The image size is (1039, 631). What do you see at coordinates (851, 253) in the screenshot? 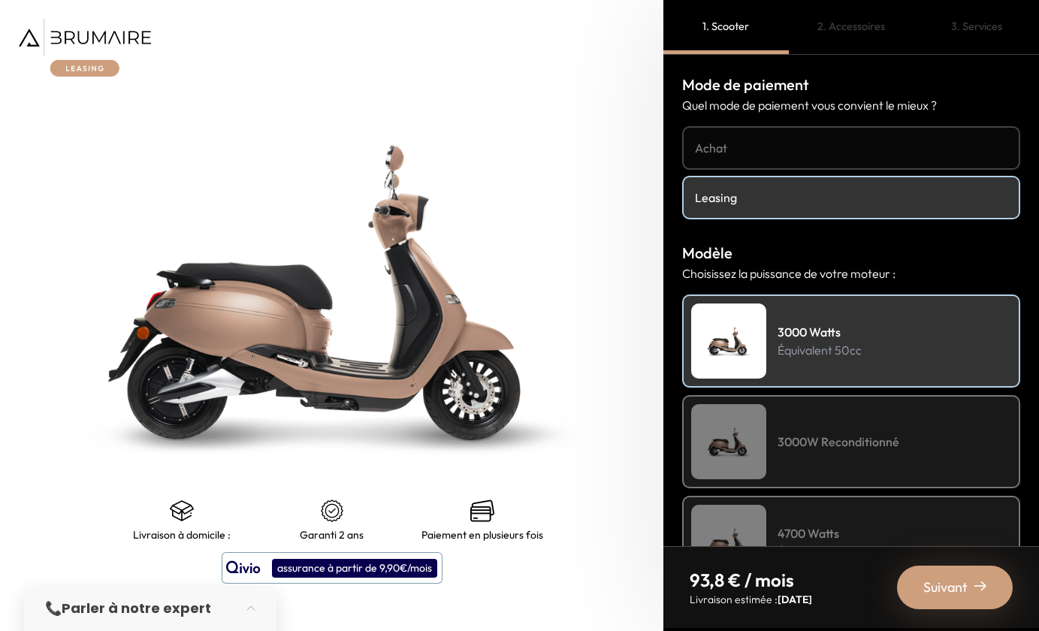
I see `h3: Modèle` at bounding box center [851, 253].